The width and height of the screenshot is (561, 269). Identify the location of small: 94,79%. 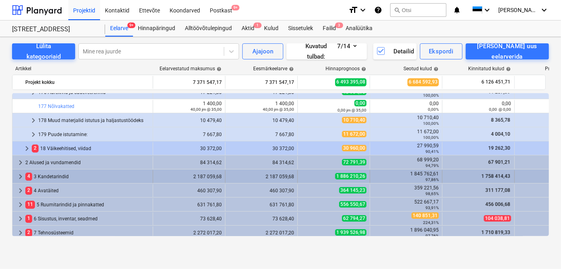
(432, 166).